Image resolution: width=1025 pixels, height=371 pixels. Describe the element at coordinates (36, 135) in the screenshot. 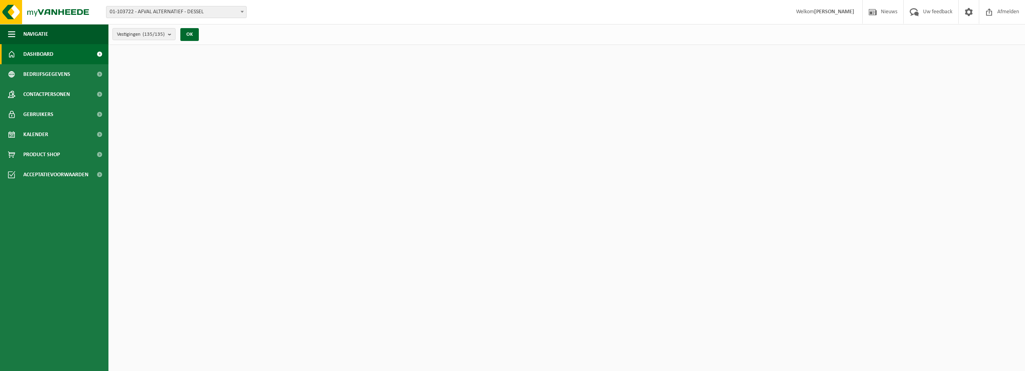

I see `span: Kalender` at that location.